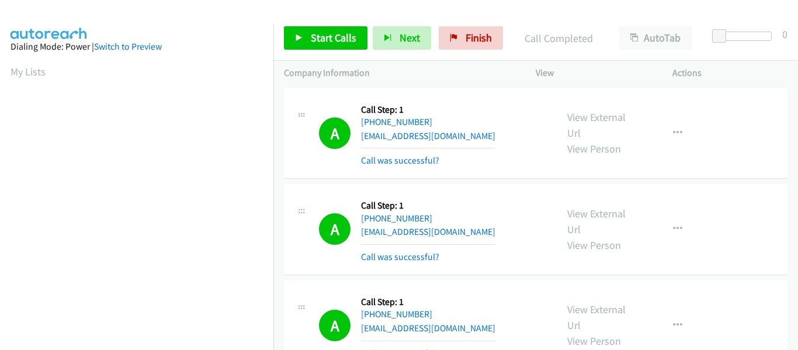  Describe the element at coordinates (325, 38) in the screenshot. I see `a: Start Calls` at that location.